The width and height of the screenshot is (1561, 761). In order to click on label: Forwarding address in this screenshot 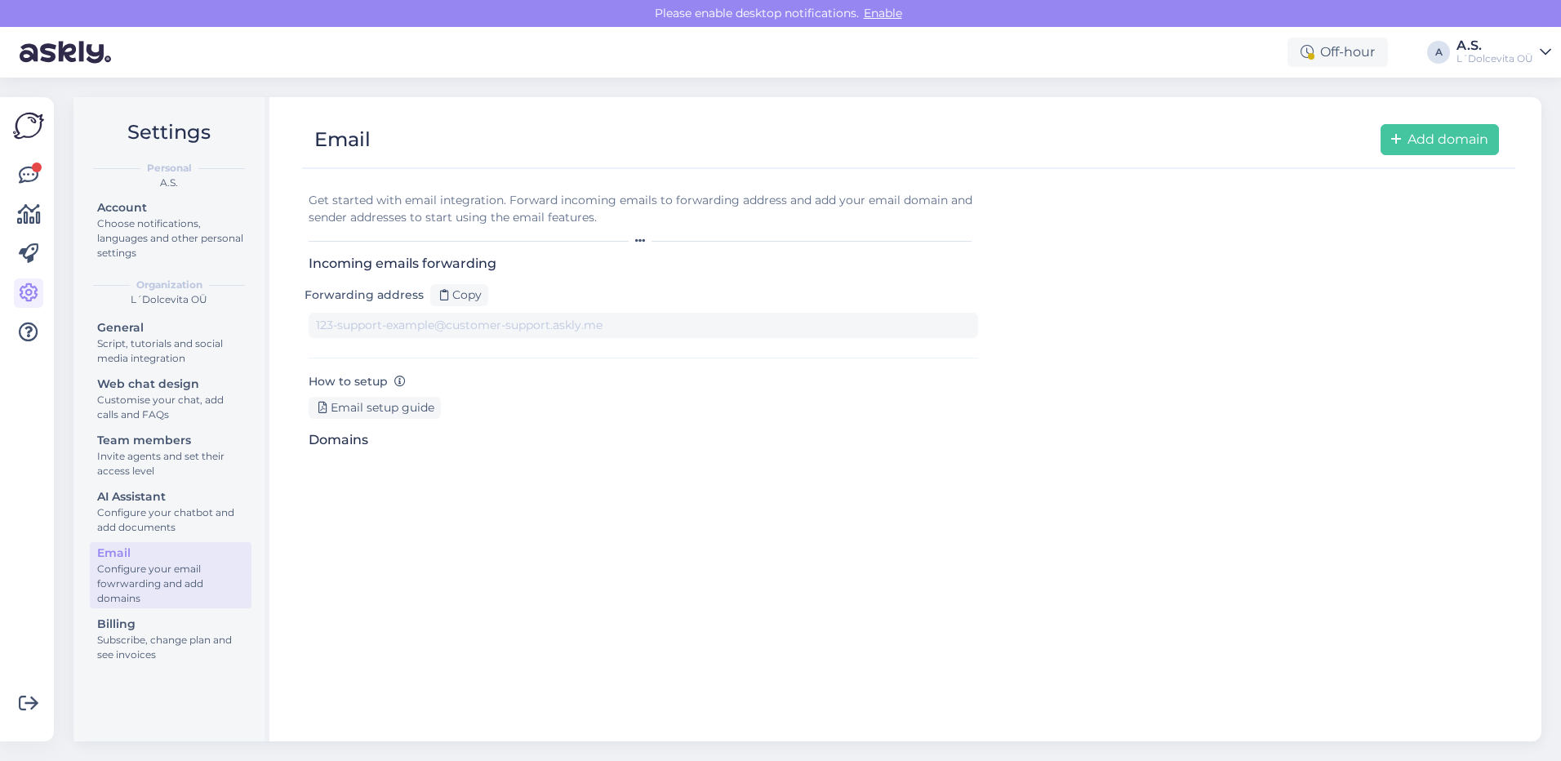, I will do `click(364, 295)`.